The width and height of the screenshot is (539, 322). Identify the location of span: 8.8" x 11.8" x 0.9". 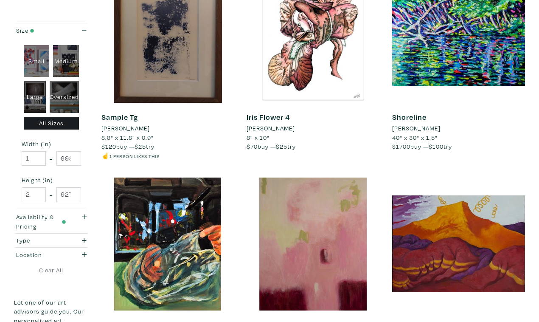
(127, 137).